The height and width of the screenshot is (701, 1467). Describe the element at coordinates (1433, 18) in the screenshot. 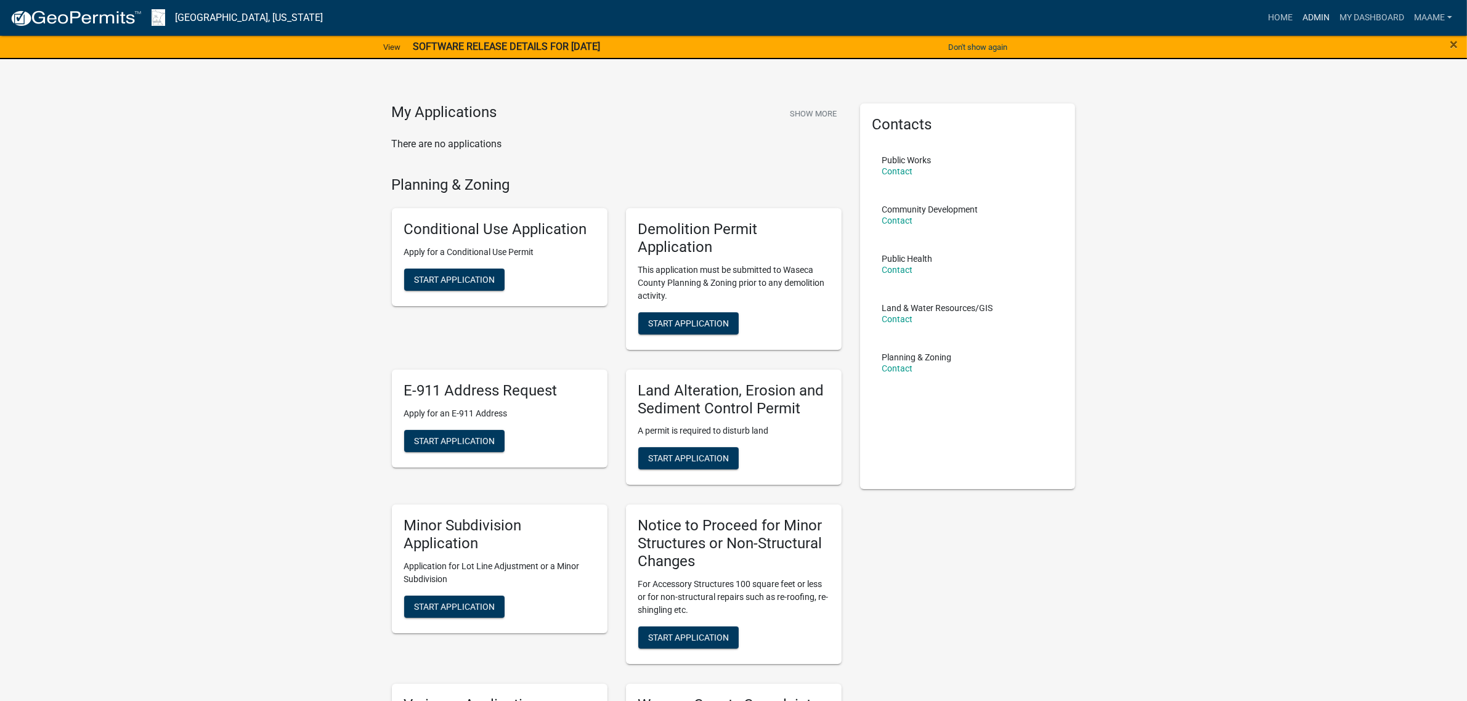

I see `a: Maame` at that location.